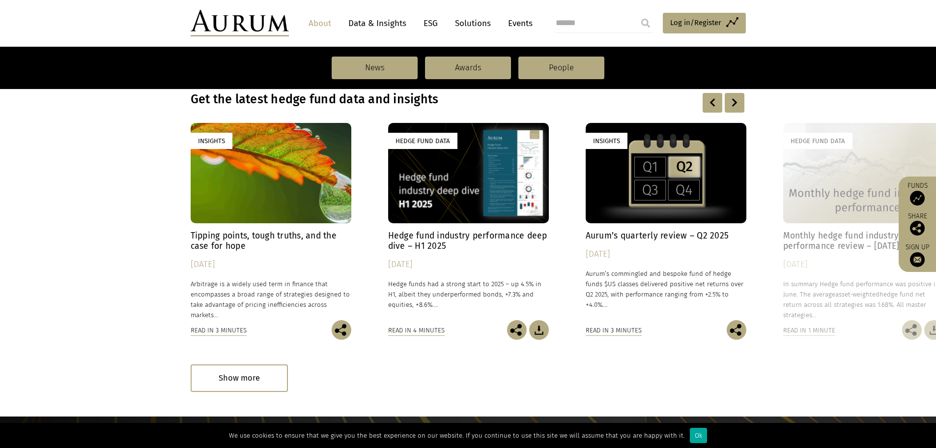 The image size is (936, 448). Describe the element at coordinates (374, 68) in the screenshot. I see `a: News` at that location.